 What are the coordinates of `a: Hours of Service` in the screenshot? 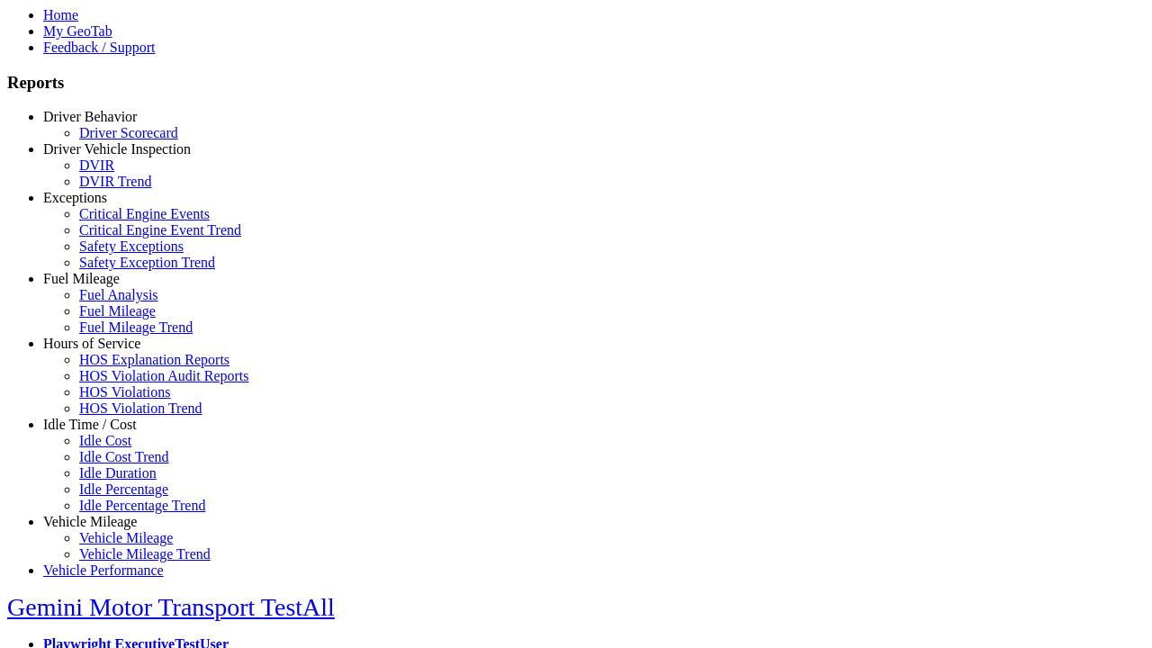 It's located at (92, 343).